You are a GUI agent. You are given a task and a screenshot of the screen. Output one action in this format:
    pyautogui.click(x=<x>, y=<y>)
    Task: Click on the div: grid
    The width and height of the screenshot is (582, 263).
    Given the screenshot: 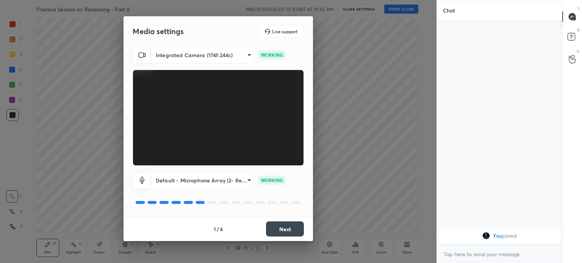 What is the action you would take?
    pyautogui.click(x=500, y=236)
    